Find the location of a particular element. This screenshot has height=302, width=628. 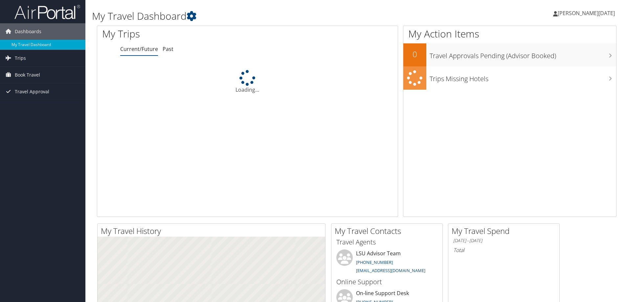

h6: Total is located at coordinates (504, 250).